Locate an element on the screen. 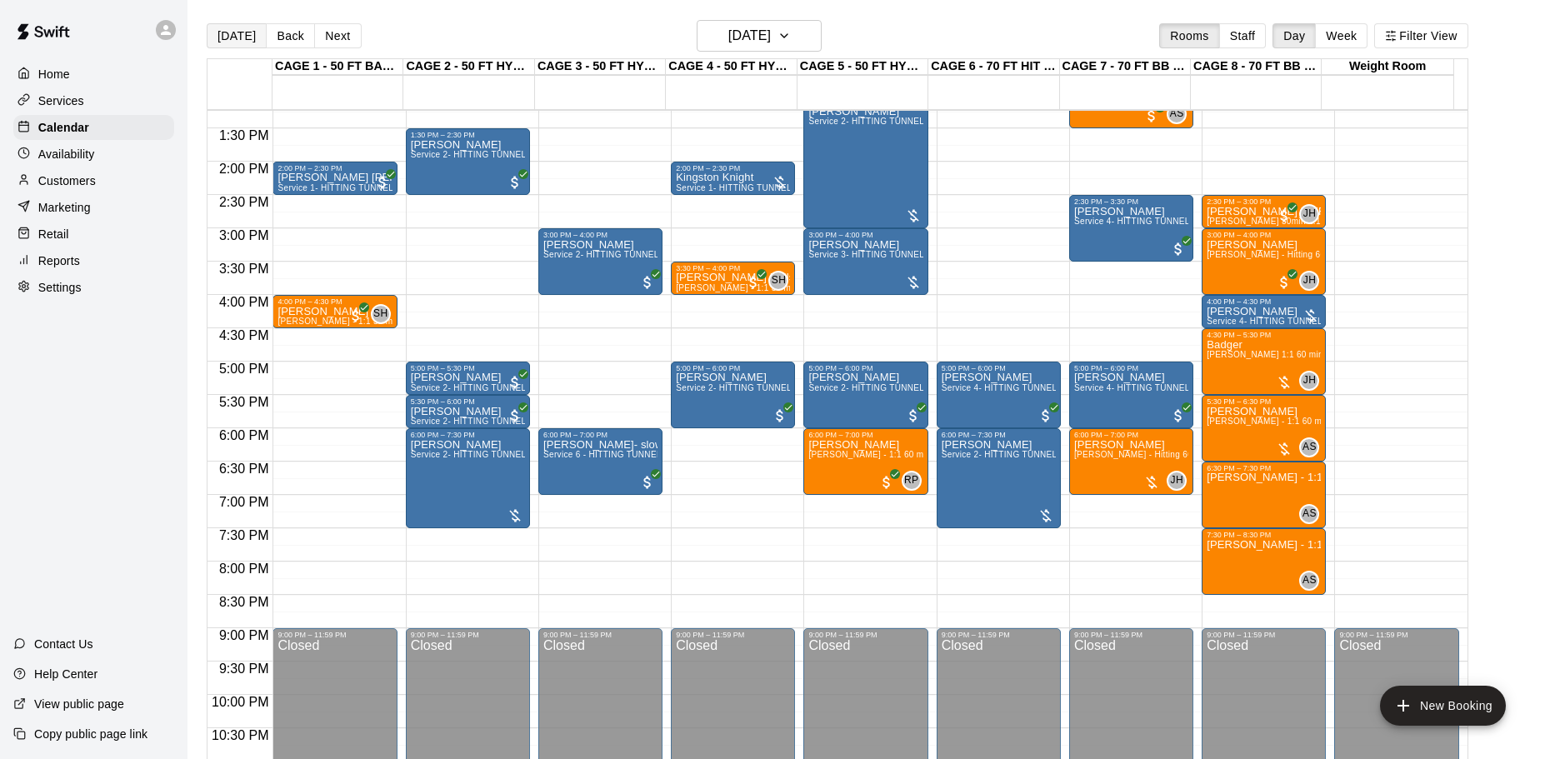  div: Home is located at coordinates (93, 74).